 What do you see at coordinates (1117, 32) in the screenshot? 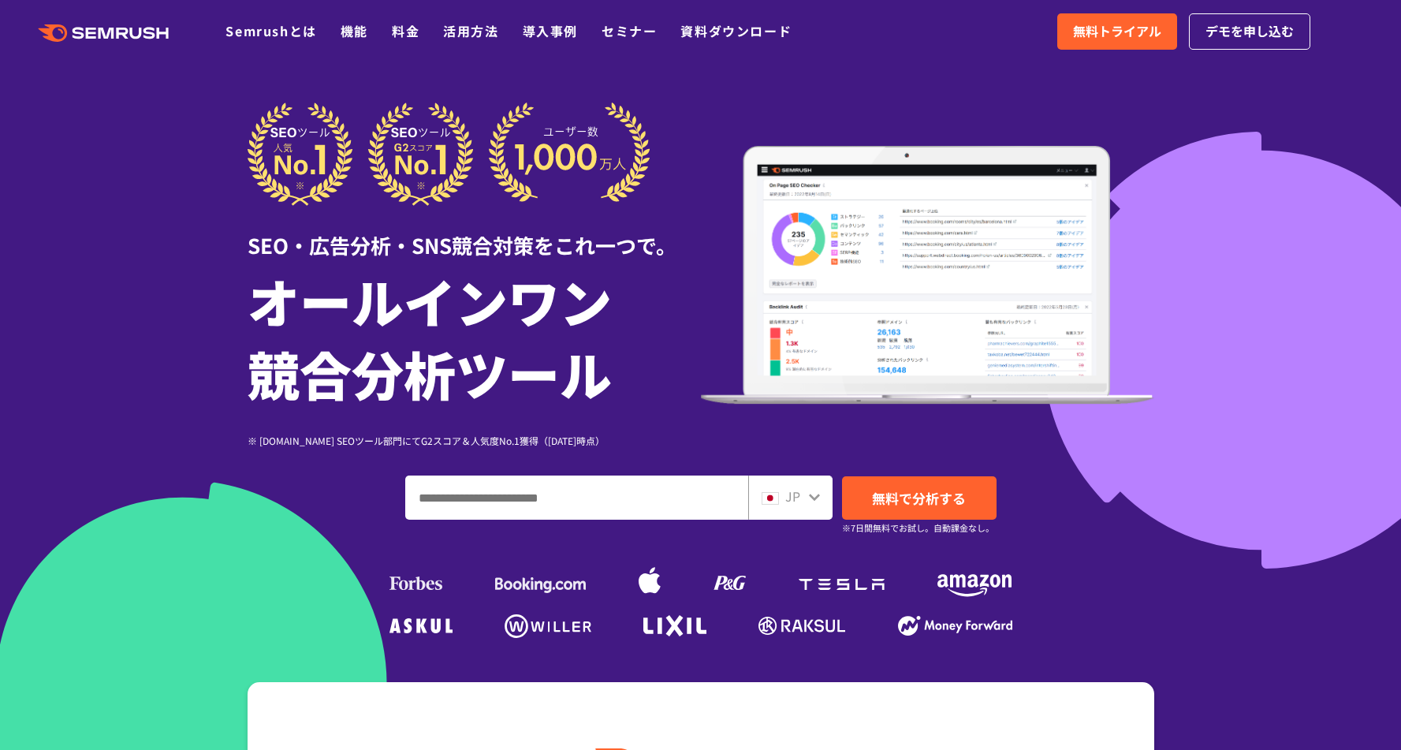
I see `span: 無料トライアル` at bounding box center [1117, 32].